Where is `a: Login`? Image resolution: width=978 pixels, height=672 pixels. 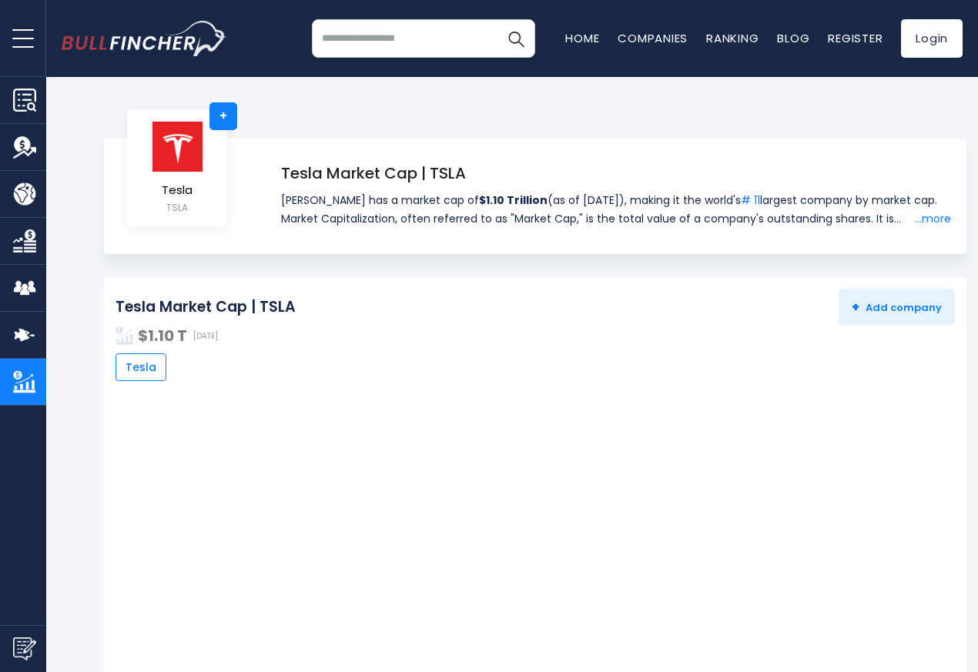 a: Login is located at coordinates (932, 39).